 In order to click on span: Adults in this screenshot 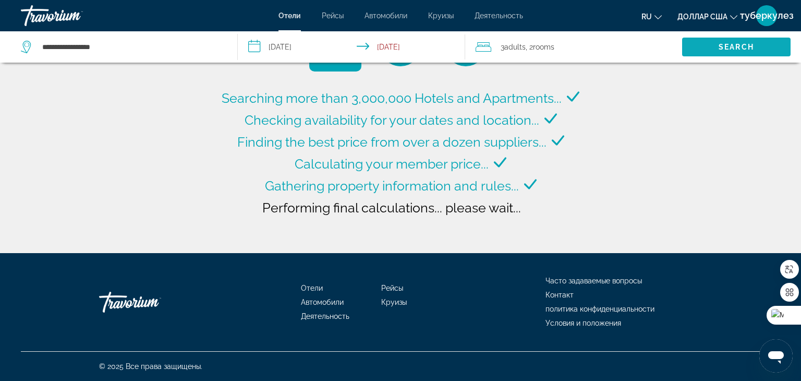, I will do `click(515, 47)`.